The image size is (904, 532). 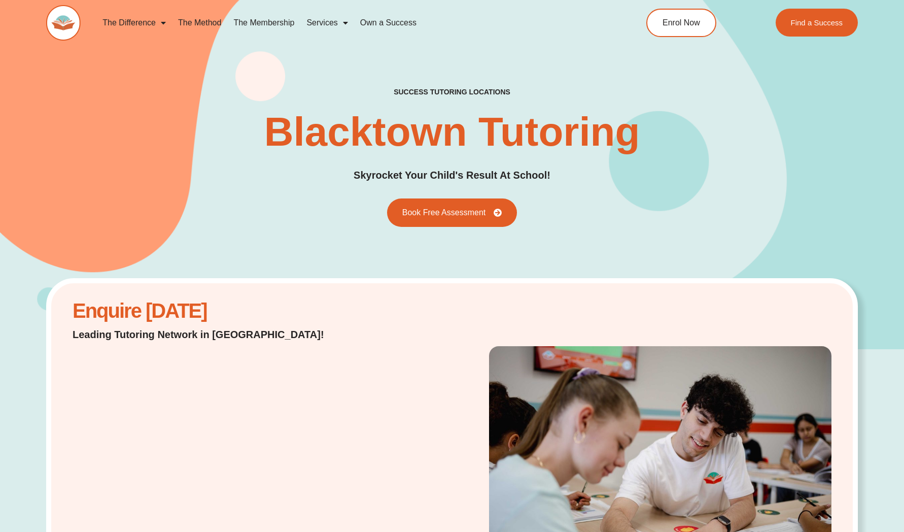 I want to click on h2: success tutoring locations, so click(x=452, y=92).